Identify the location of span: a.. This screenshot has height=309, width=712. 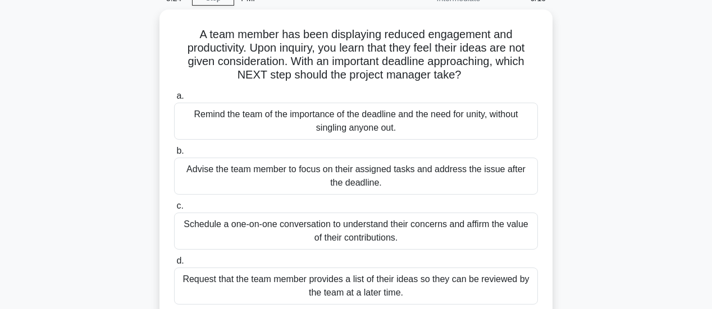
(180, 95).